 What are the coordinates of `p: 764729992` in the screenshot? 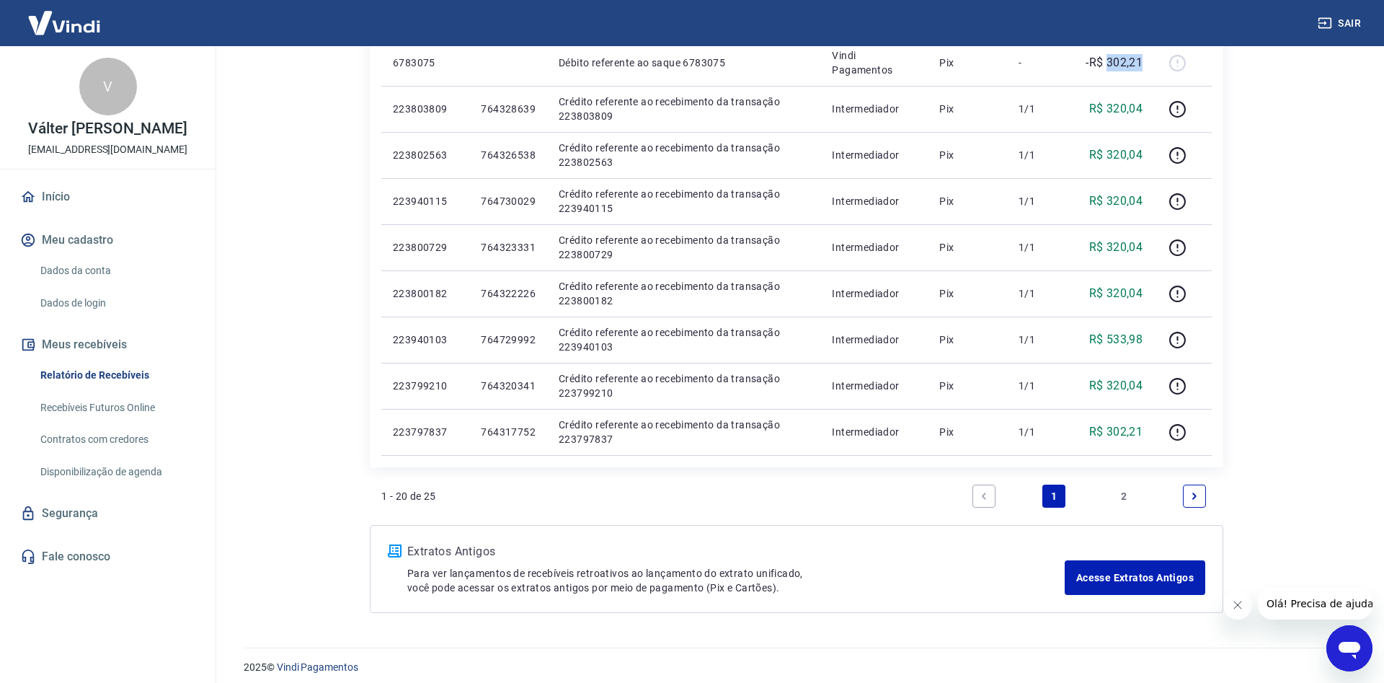 It's located at (508, 339).